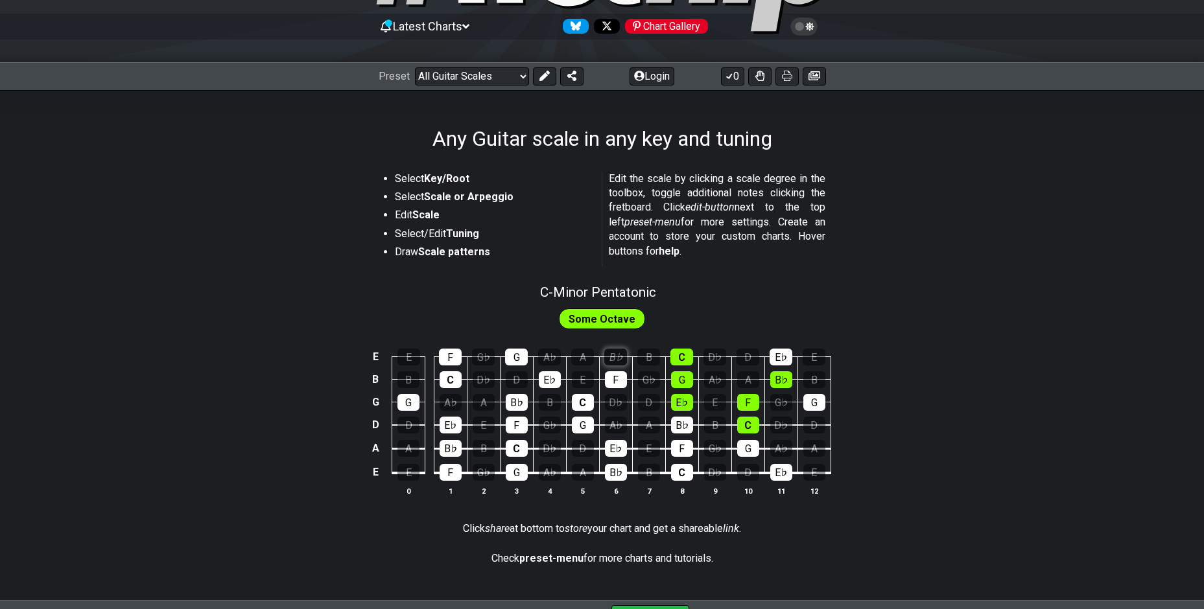  I want to click on th: 9, so click(714, 491).